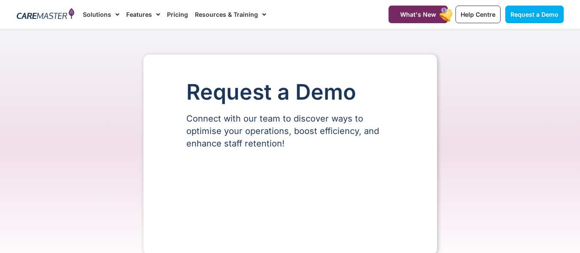  What do you see at coordinates (45, 15) in the screenshot?
I see `img: CareMaster Logo` at bounding box center [45, 15].